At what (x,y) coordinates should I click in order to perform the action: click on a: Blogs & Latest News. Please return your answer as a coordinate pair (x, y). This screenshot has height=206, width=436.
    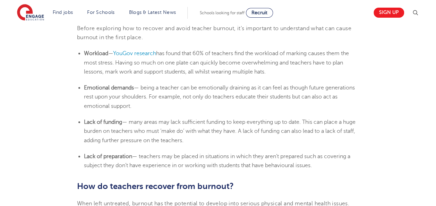
    Looking at the image, I should click on (153, 12).